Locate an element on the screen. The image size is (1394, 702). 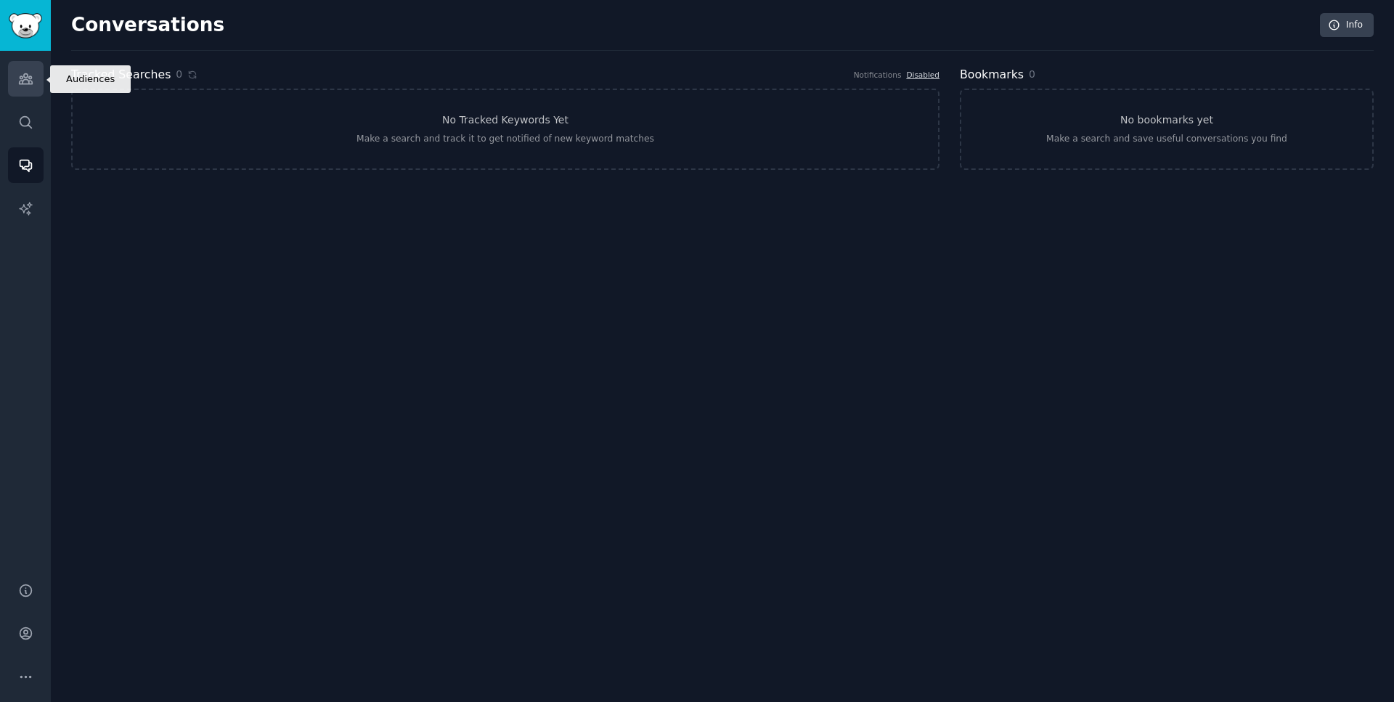
h3: No bookmarks yet is located at coordinates (1167, 120).